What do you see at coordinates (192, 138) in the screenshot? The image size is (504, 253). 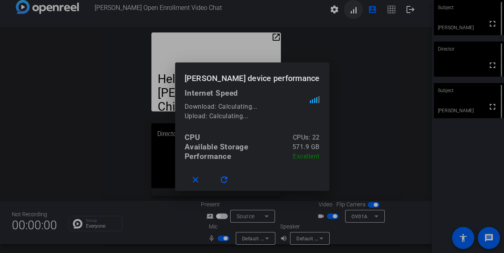 I see `div: CPU` at bounding box center [192, 138].